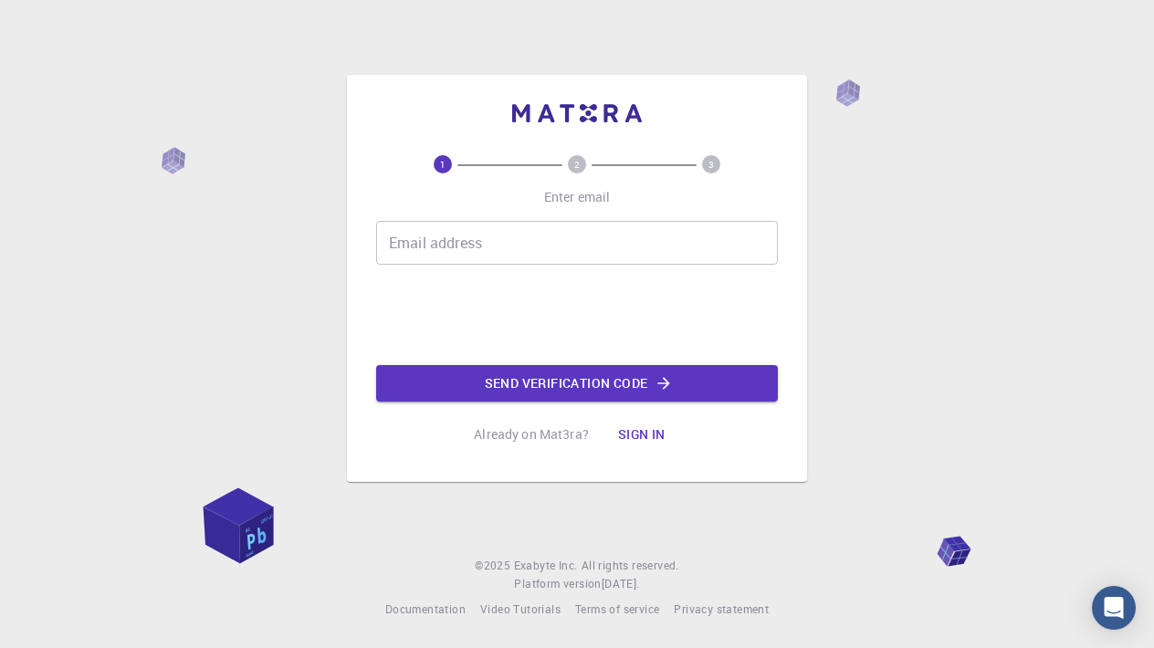 The width and height of the screenshot is (1154, 648). What do you see at coordinates (520, 609) in the screenshot?
I see `span: Video Tutorials` at bounding box center [520, 609].